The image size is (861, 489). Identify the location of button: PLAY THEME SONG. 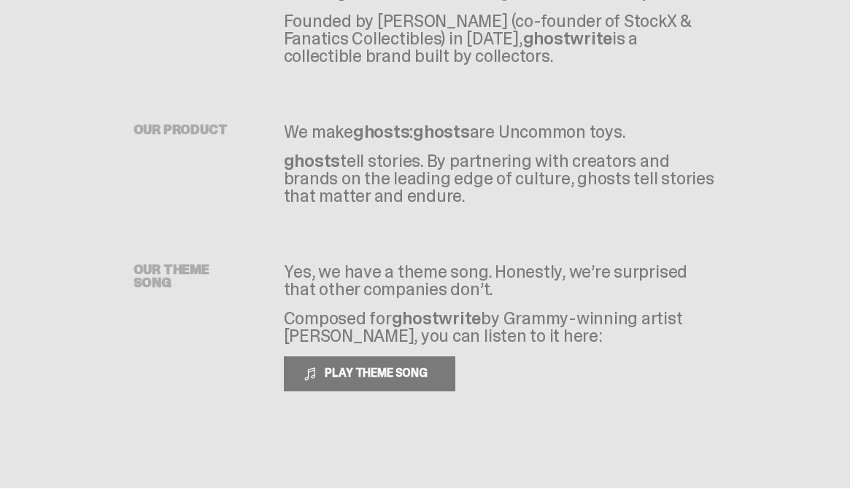
(369, 375).